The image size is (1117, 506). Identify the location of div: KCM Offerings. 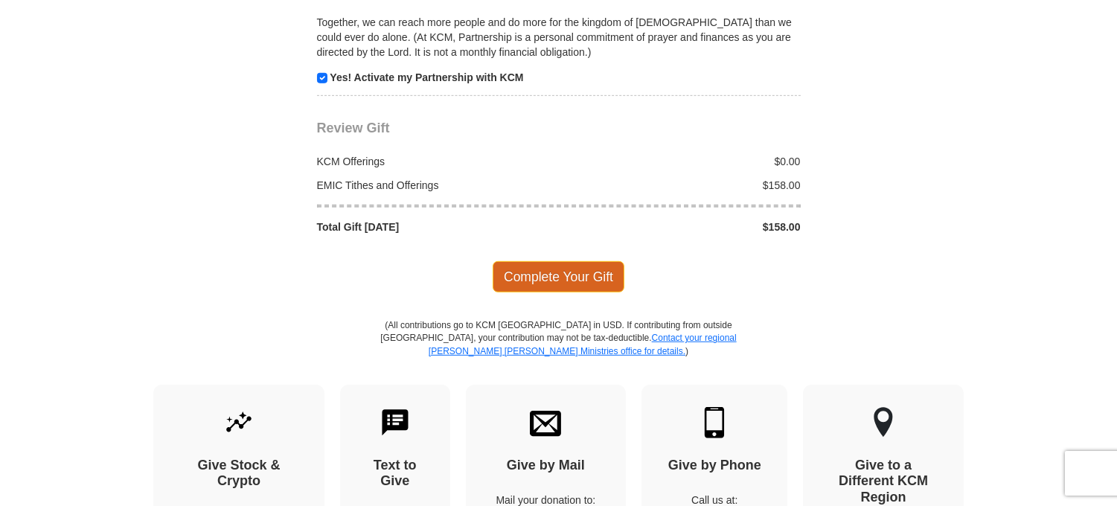
(434, 161).